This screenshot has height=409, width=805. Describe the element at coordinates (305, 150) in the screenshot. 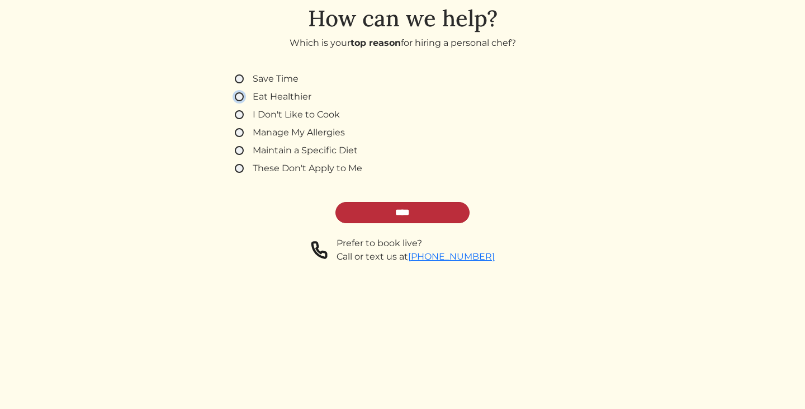

I see `label: Maintain a Specific Diet` at that location.